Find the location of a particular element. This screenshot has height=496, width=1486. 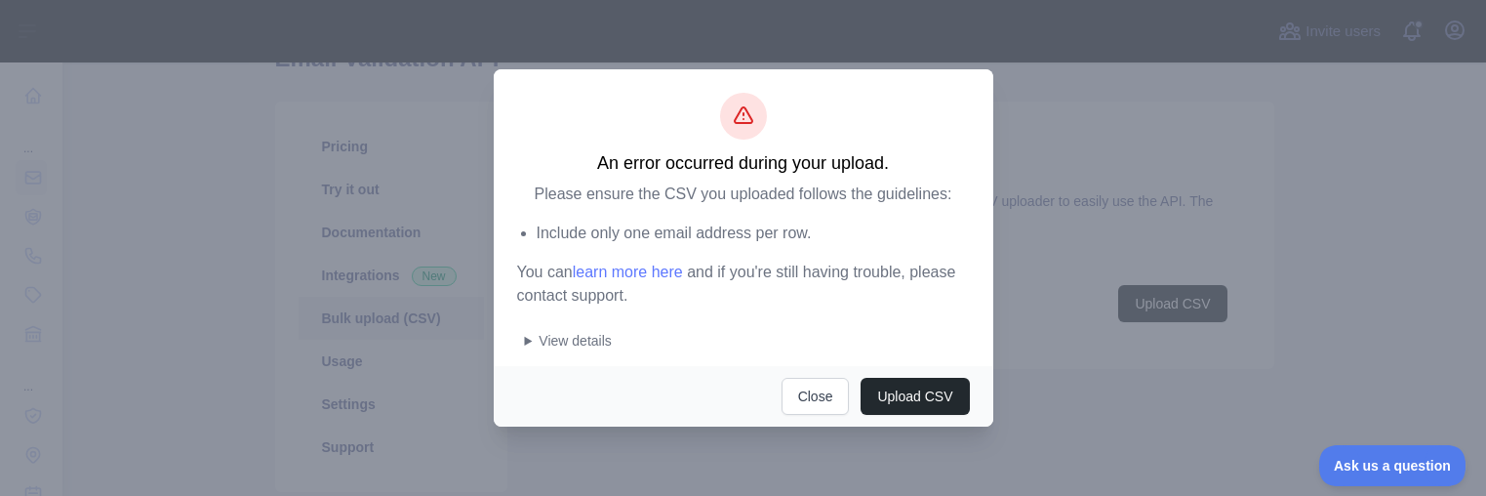

h3: An error occurred during your upload. is located at coordinates (743, 163).